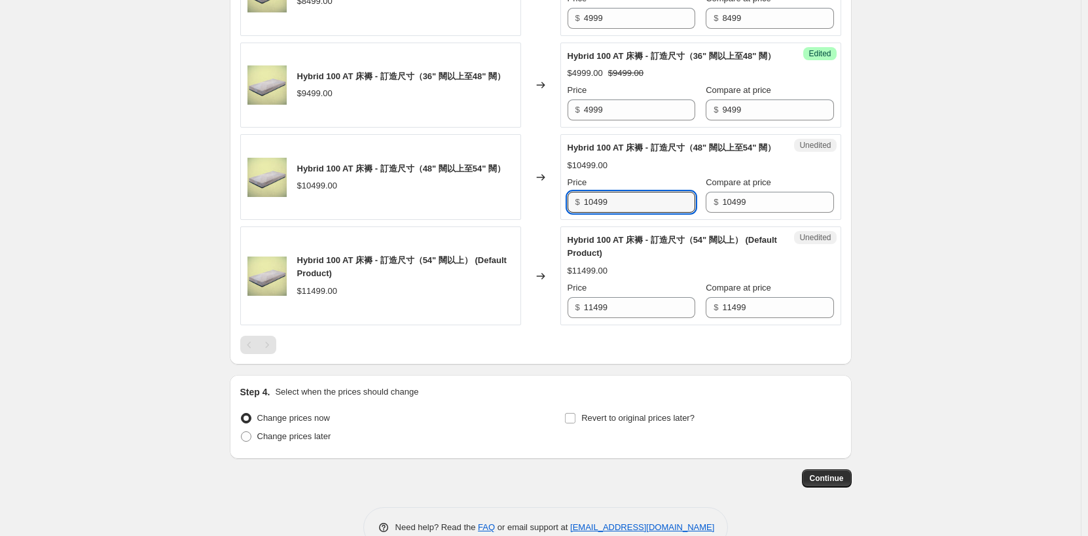  I want to click on span: Change prices later, so click(294, 436).